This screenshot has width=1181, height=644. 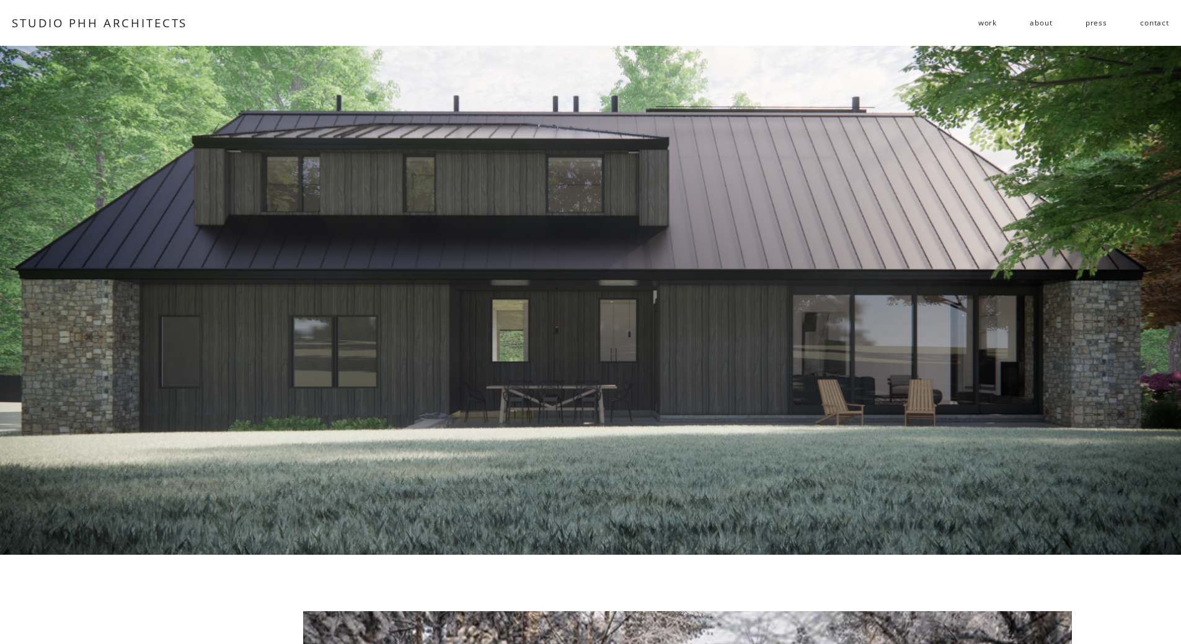 I want to click on a: about, so click(x=1041, y=23).